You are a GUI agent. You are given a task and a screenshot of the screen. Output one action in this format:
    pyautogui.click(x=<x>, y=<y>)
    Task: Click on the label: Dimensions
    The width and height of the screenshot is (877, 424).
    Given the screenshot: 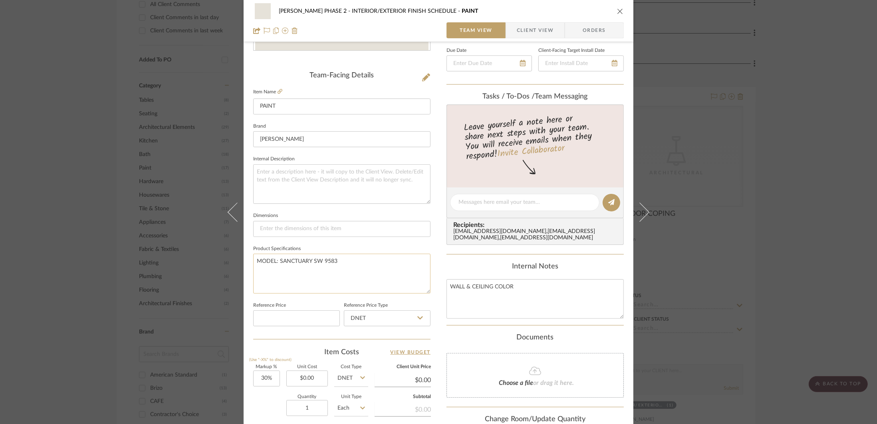 What is the action you would take?
    pyautogui.click(x=266, y=216)
    